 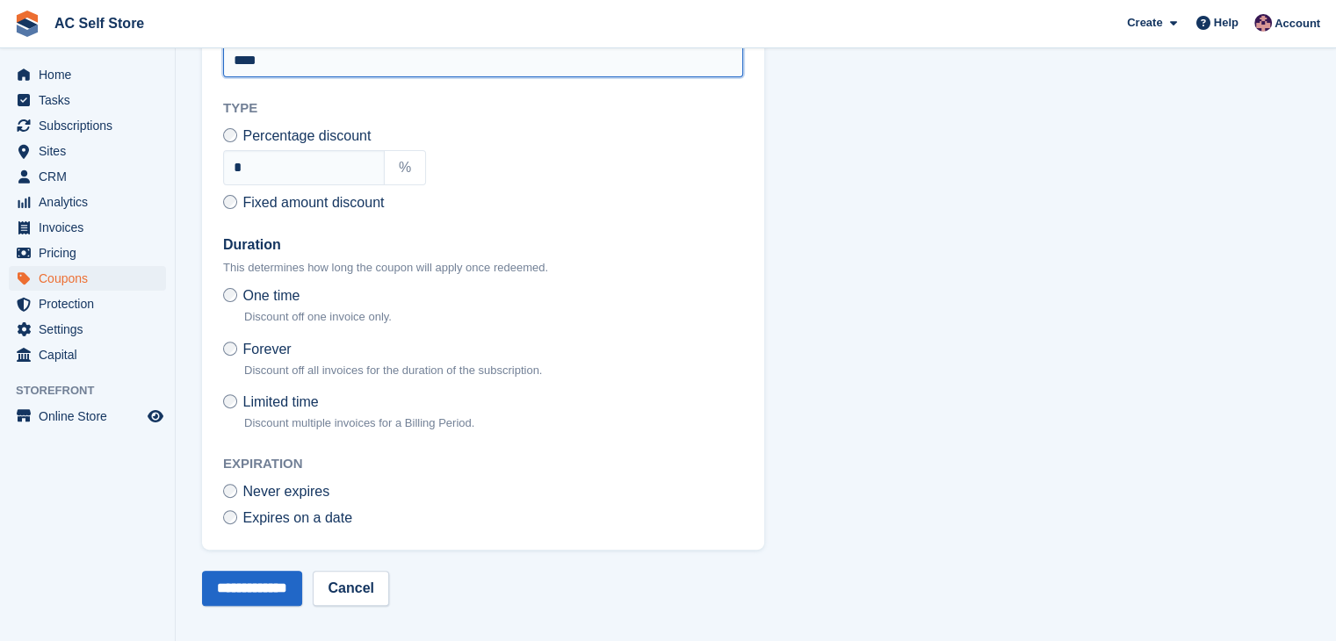 I want to click on input: One time Discount off one invoice only., so click(x=230, y=295).